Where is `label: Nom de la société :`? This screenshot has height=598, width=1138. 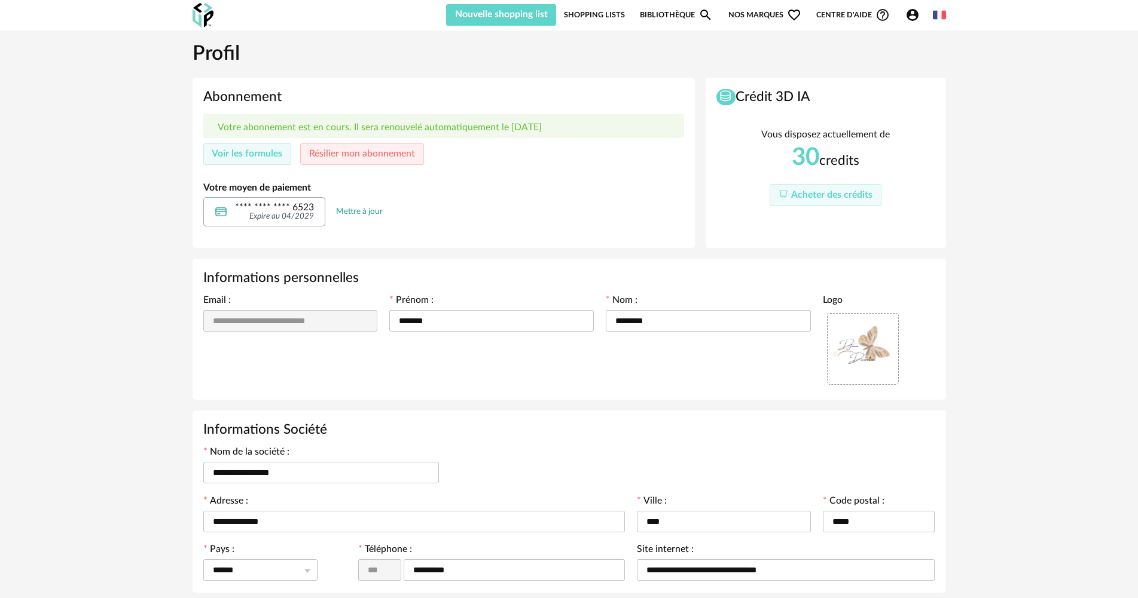 label: Nom de la société : is located at coordinates (246, 454).